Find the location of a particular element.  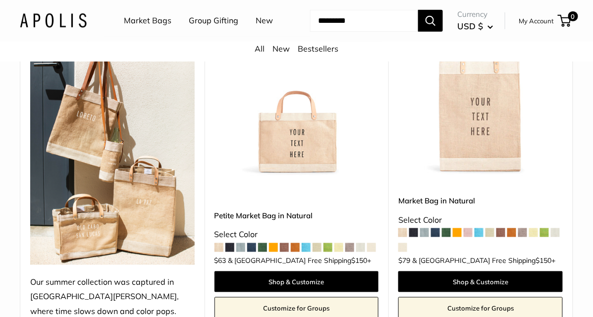

img: Our summer collection was captured in Todos Santos, where time slows down and color pops. is located at coordinates (113, 138).